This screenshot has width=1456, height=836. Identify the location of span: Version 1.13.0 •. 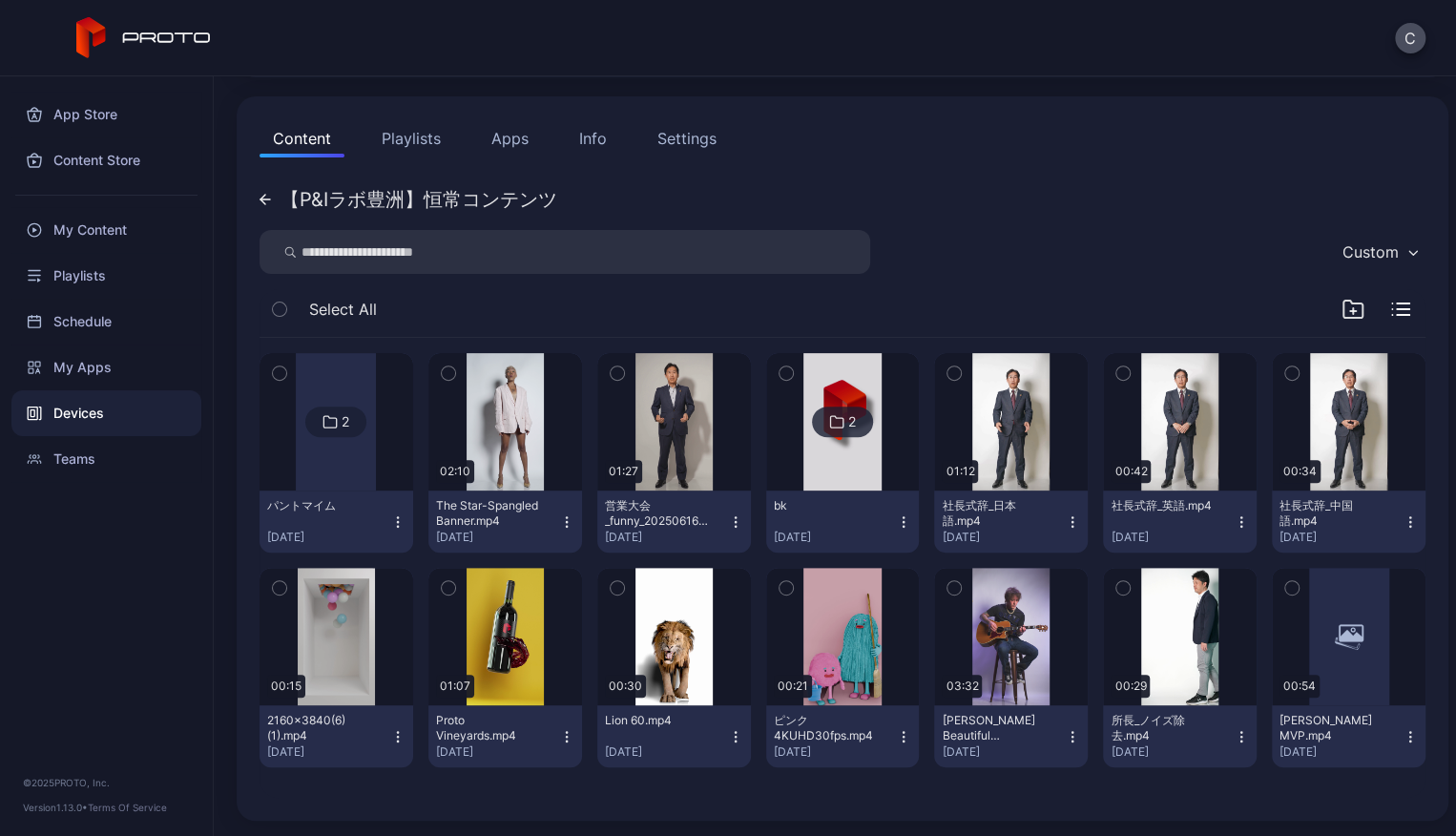
(56, 807).